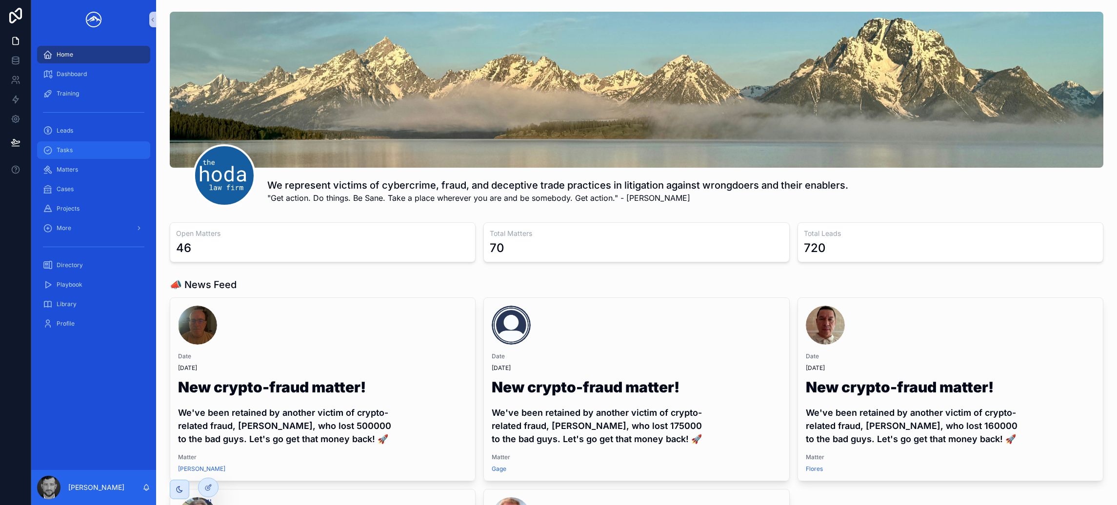 Image resolution: width=1117 pixels, height=505 pixels. What do you see at coordinates (94, 324) in the screenshot?
I see `a: Profile` at bounding box center [94, 324].